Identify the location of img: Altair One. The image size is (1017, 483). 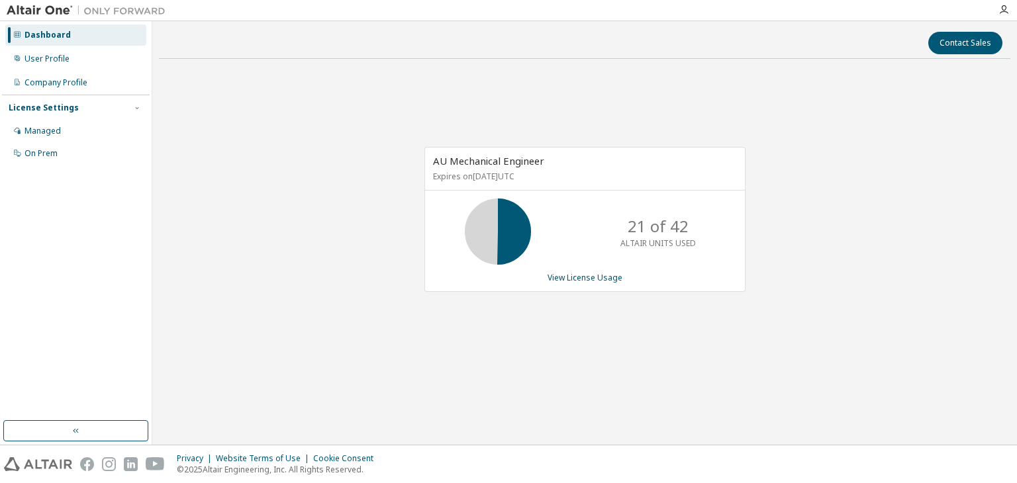
(89, 11).